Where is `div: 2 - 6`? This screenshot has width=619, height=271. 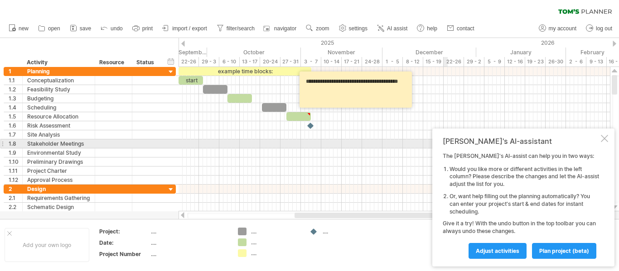
div: 2 - 6 is located at coordinates (576, 62).